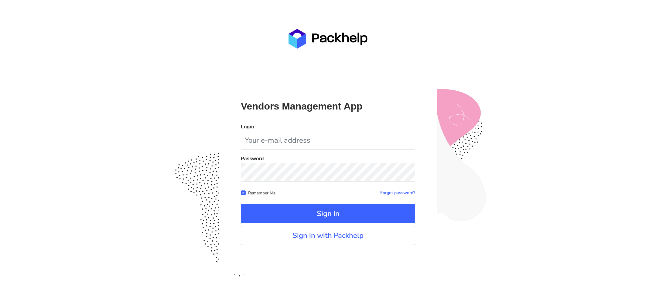 This screenshot has height=303, width=656. What do you see at coordinates (328, 106) in the screenshot?
I see `p: Vendors Management App` at bounding box center [328, 106].